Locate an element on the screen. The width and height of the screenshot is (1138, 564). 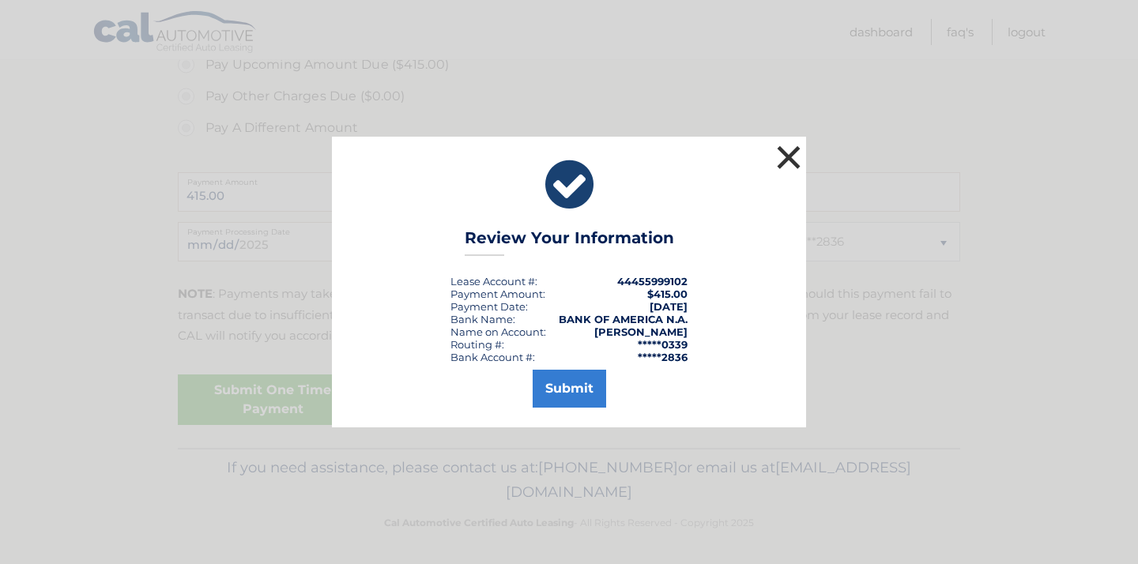
h3: Review Your Information is located at coordinates (569, 242).